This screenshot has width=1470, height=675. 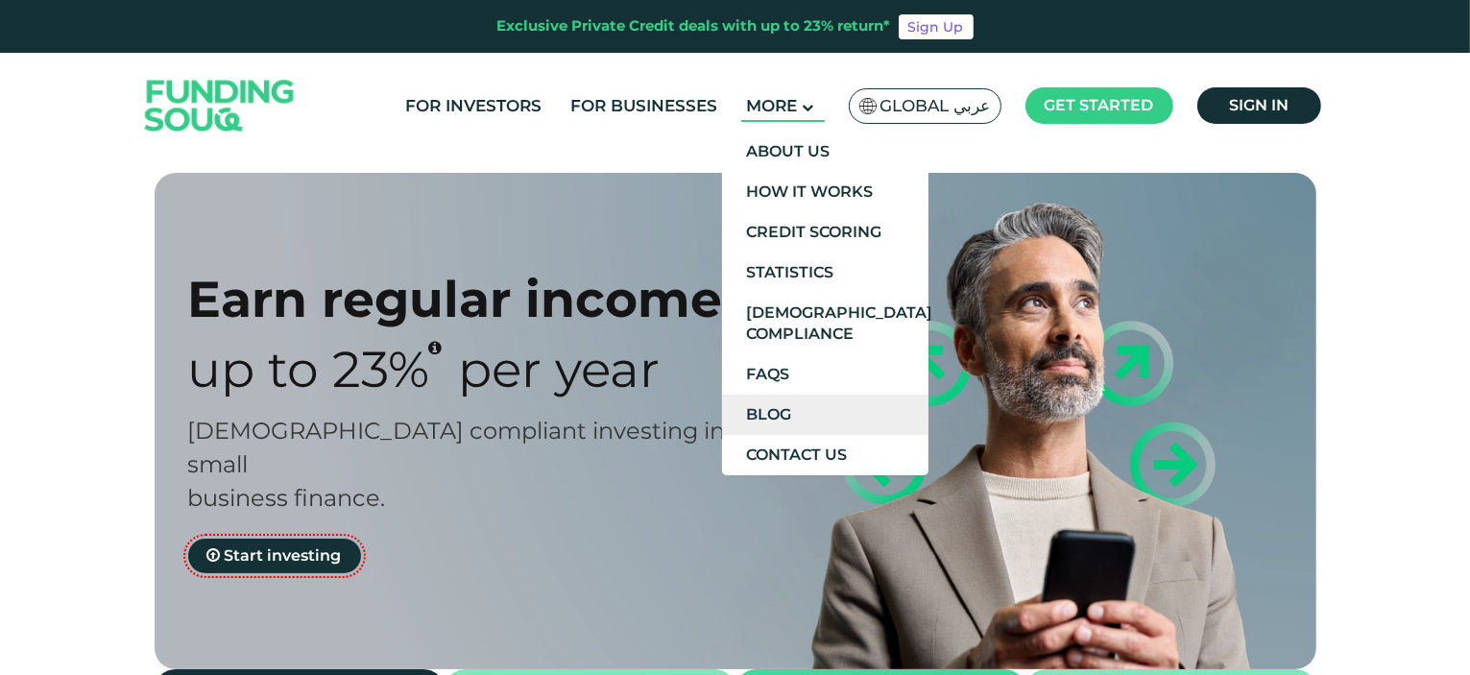 I want to click on span: Per Year, so click(x=560, y=369).